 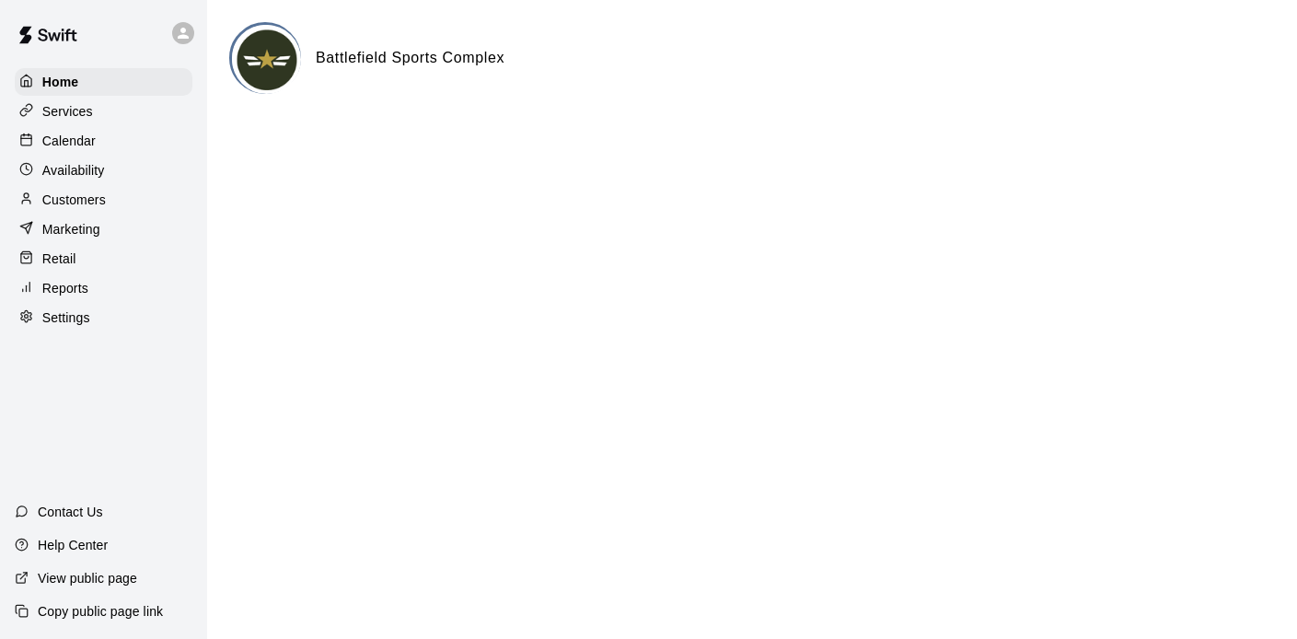 What do you see at coordinates (67, 111) in the screenshot?
I see `p: Services` at bounding box center [67, 111].